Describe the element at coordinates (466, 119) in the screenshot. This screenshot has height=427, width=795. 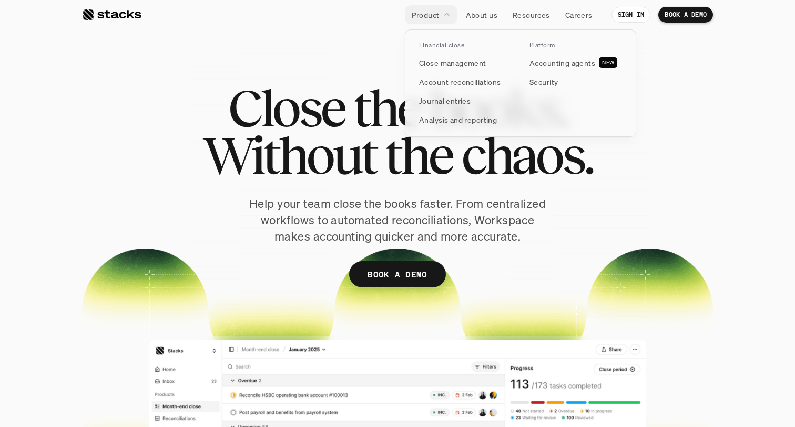
I see `a: Analysis and reporting` at that location.